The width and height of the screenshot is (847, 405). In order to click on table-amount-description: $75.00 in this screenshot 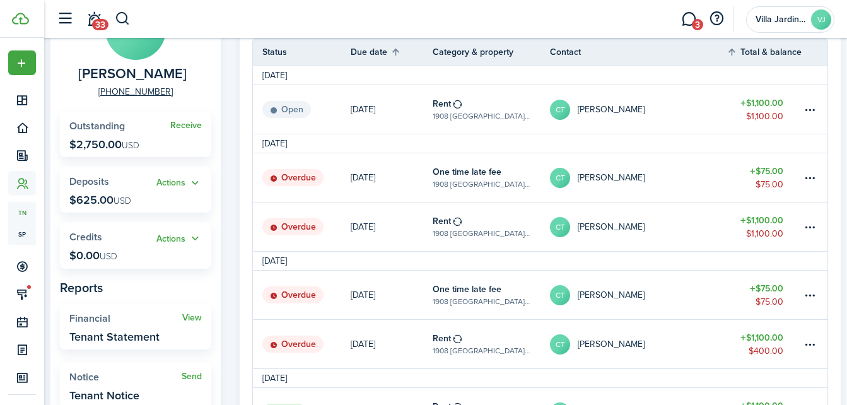, I will do `click(770, 184)`.